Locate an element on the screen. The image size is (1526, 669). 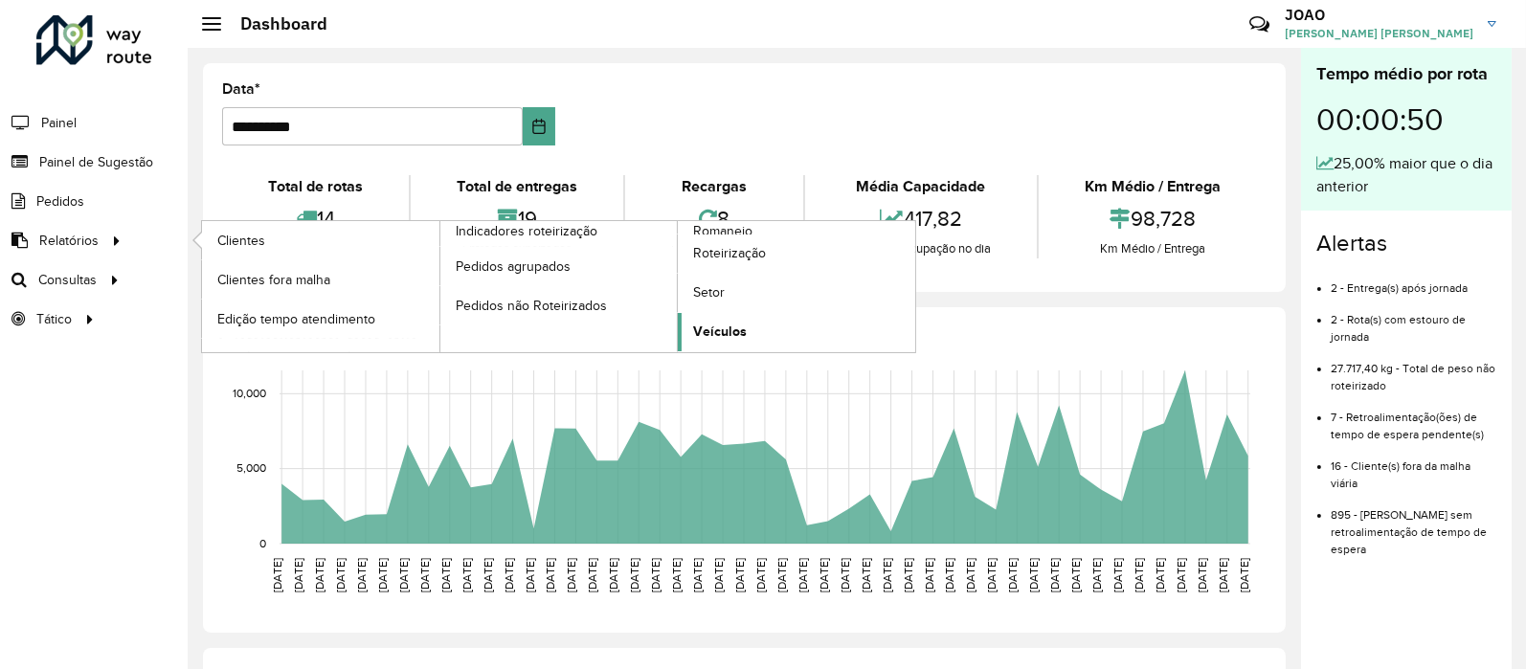
span: Pedidos não Roteirizados is located at coordinates (531, 305).